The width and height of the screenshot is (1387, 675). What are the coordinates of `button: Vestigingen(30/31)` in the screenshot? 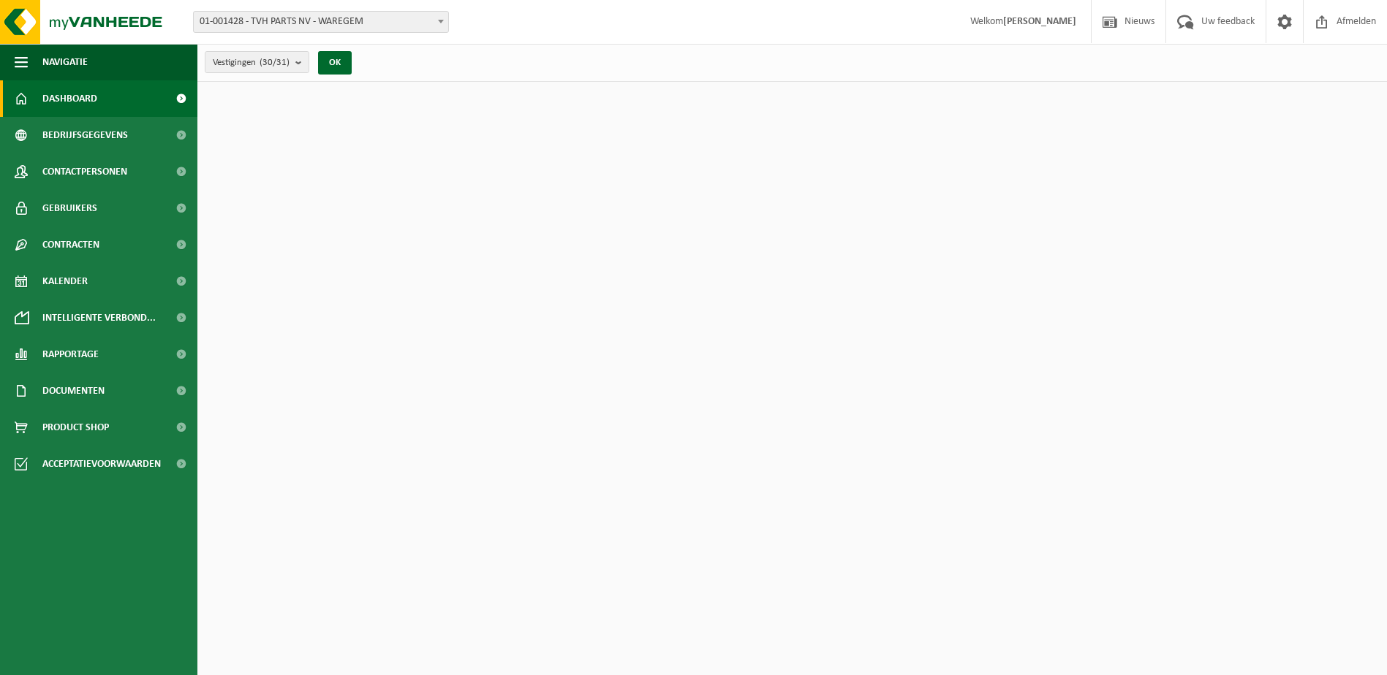 It's located at (257, 62).